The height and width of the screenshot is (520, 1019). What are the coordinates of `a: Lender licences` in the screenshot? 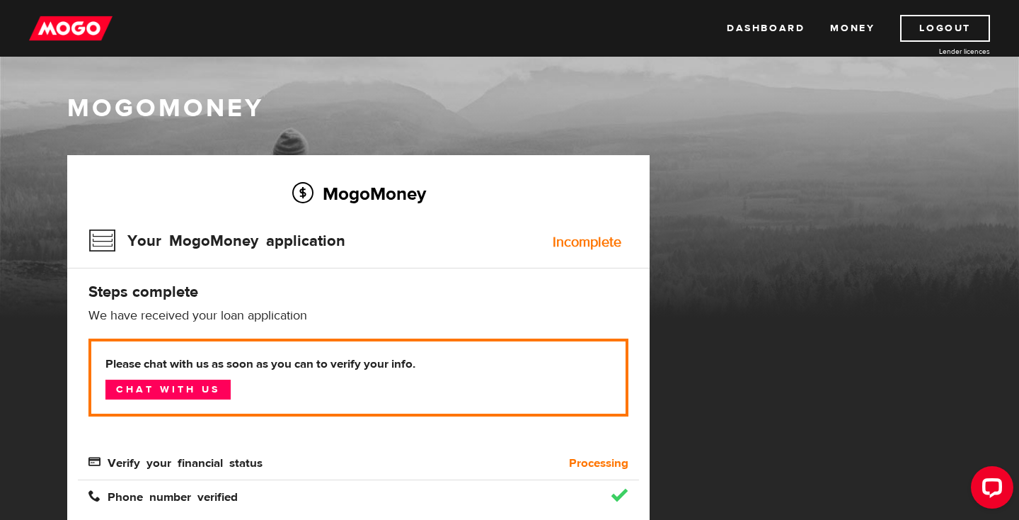 It's located at (937, 51).